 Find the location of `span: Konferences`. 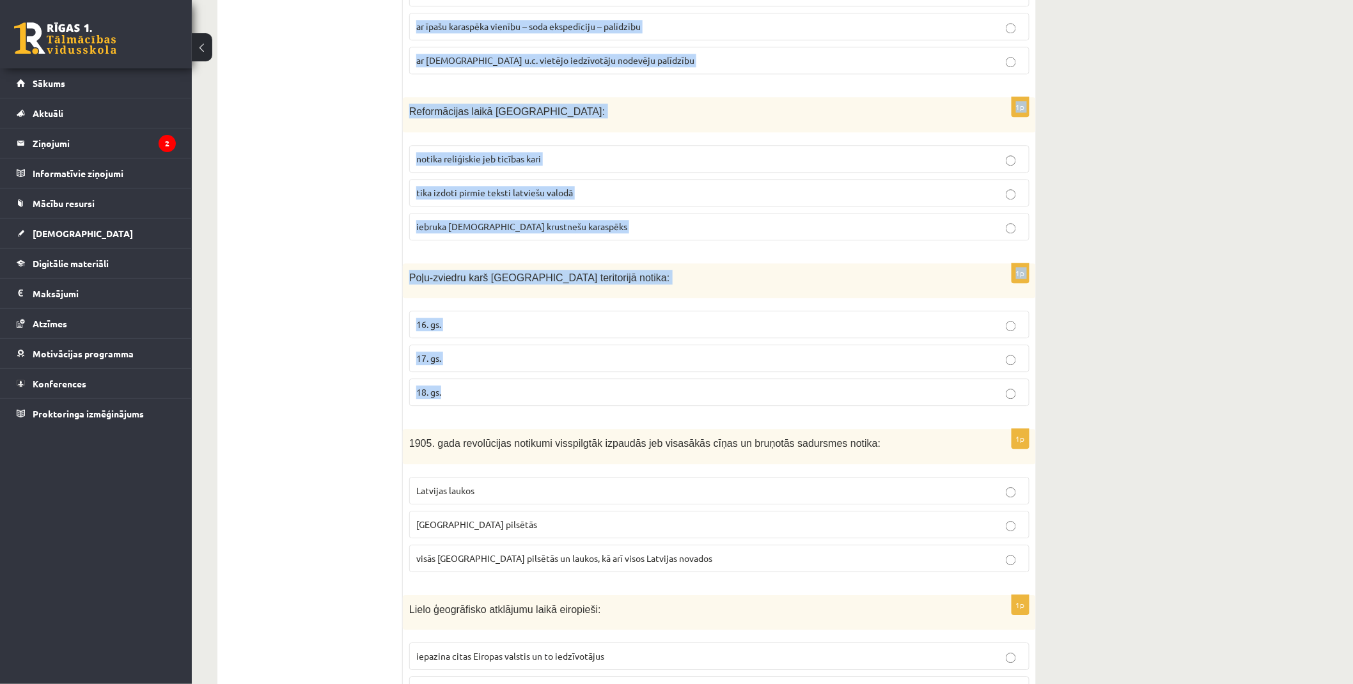

span: Konferences is located at coordinates (59, 384).